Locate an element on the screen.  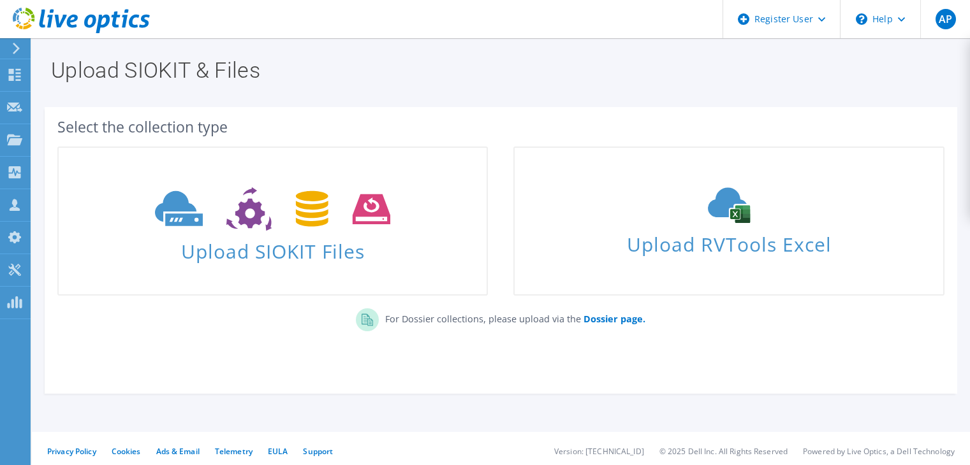
p: For Dossier collections, please upload via the is located at coordinates (512, 318).